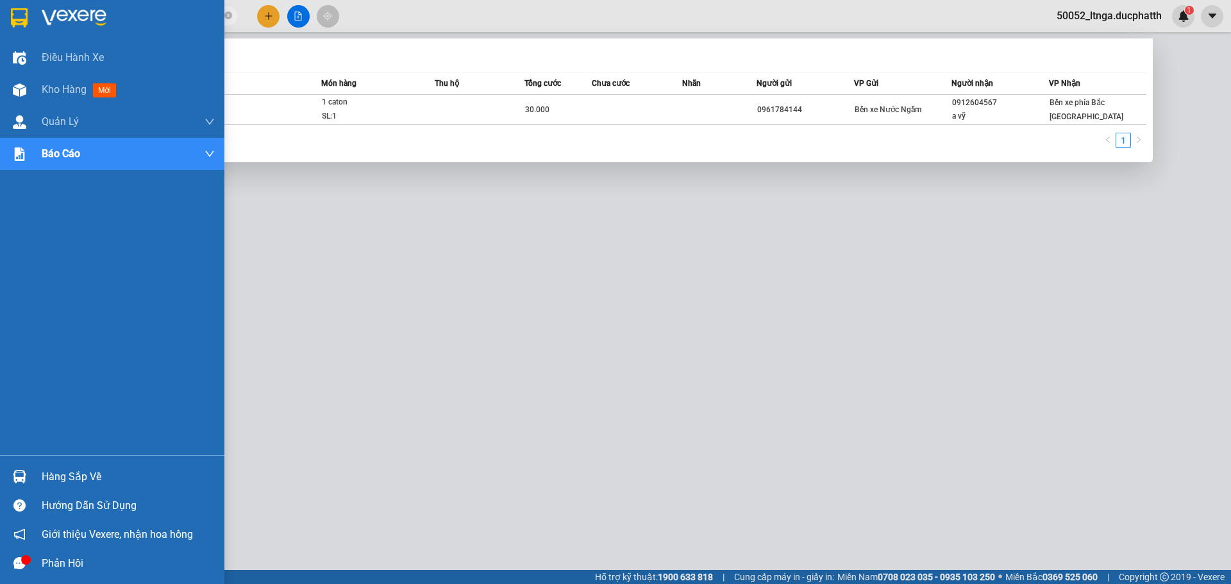 The height and width of the screenshot is (584, 1231). What do you see at coordinates (1139, 140) in the screenshot?
I see `li: Next Page` at bounding box center [1139, 140].